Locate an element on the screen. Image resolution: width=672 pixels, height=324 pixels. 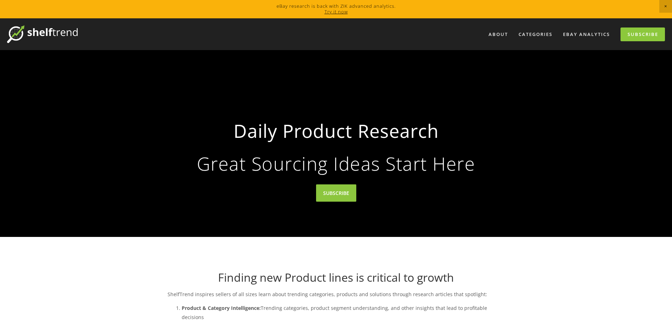
img: ShelfTrend is located at coordinates (42, 34).